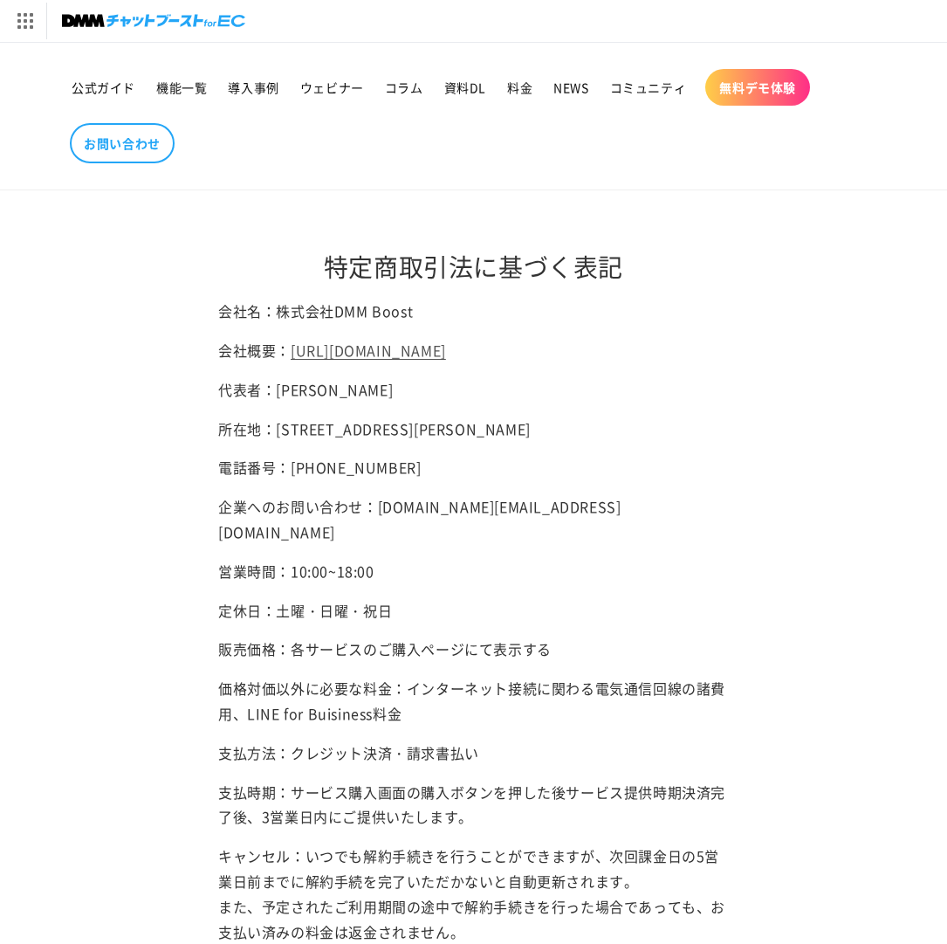 The image size is (947, 944). Describe the element at coordinates (122, 143) in the screenshot. I see `span: お問い合わせ` at that location.